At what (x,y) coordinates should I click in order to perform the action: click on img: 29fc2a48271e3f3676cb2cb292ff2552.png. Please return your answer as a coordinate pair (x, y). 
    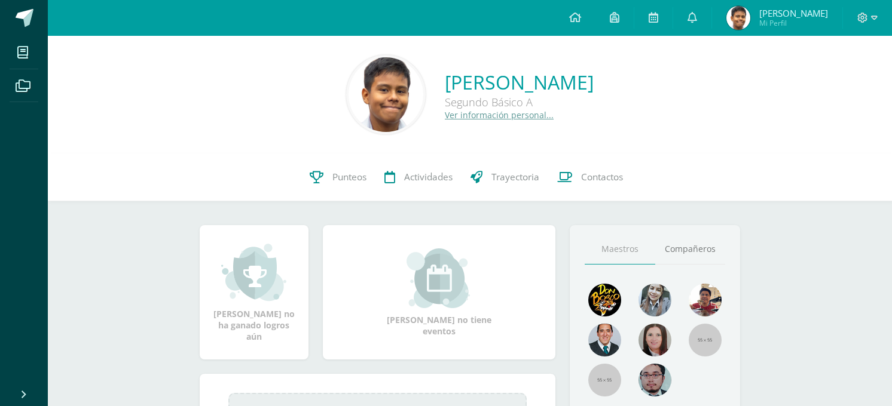
    Looking at the image, I should click on (604, 300).